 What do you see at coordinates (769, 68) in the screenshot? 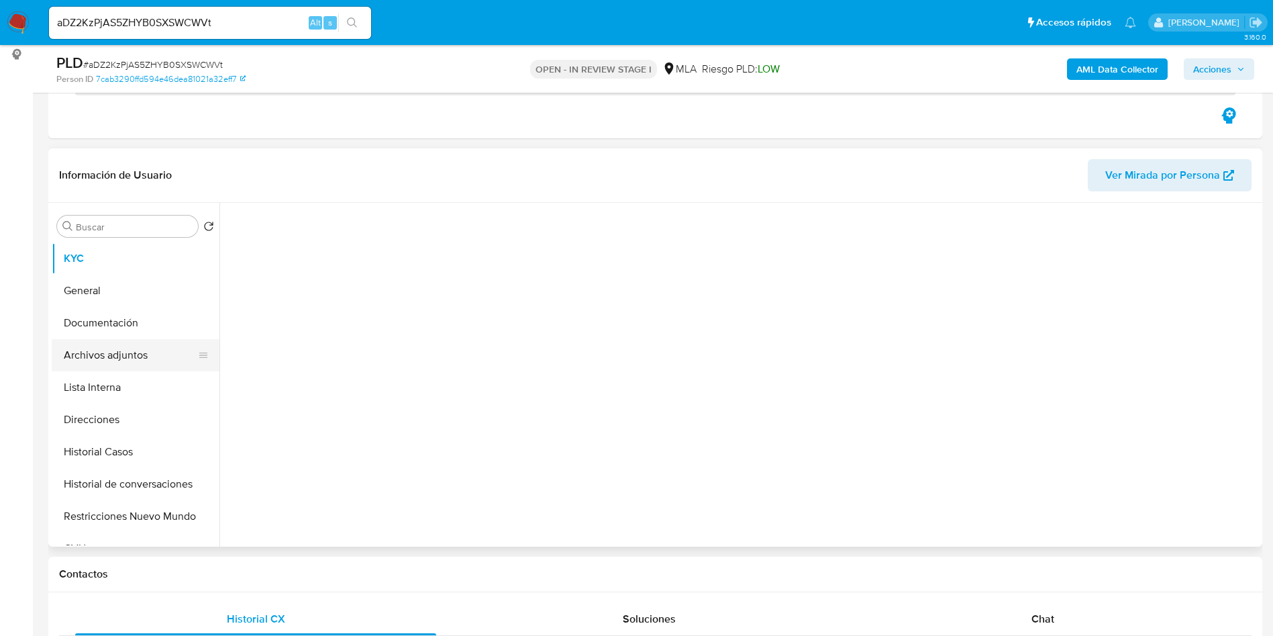
I see `span: LOW` at bounding box center [769, 68].